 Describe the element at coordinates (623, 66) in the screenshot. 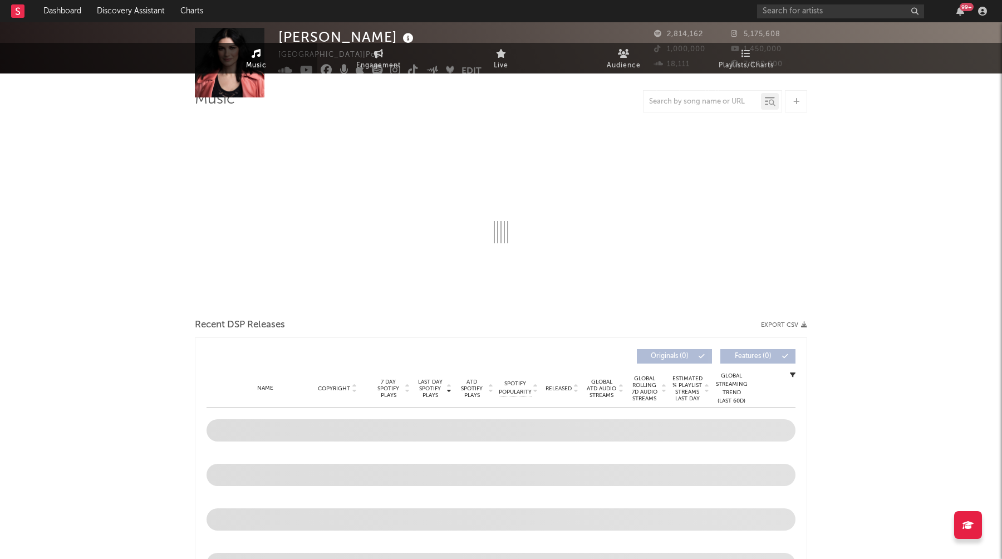

I see `span: Audience` at that location.